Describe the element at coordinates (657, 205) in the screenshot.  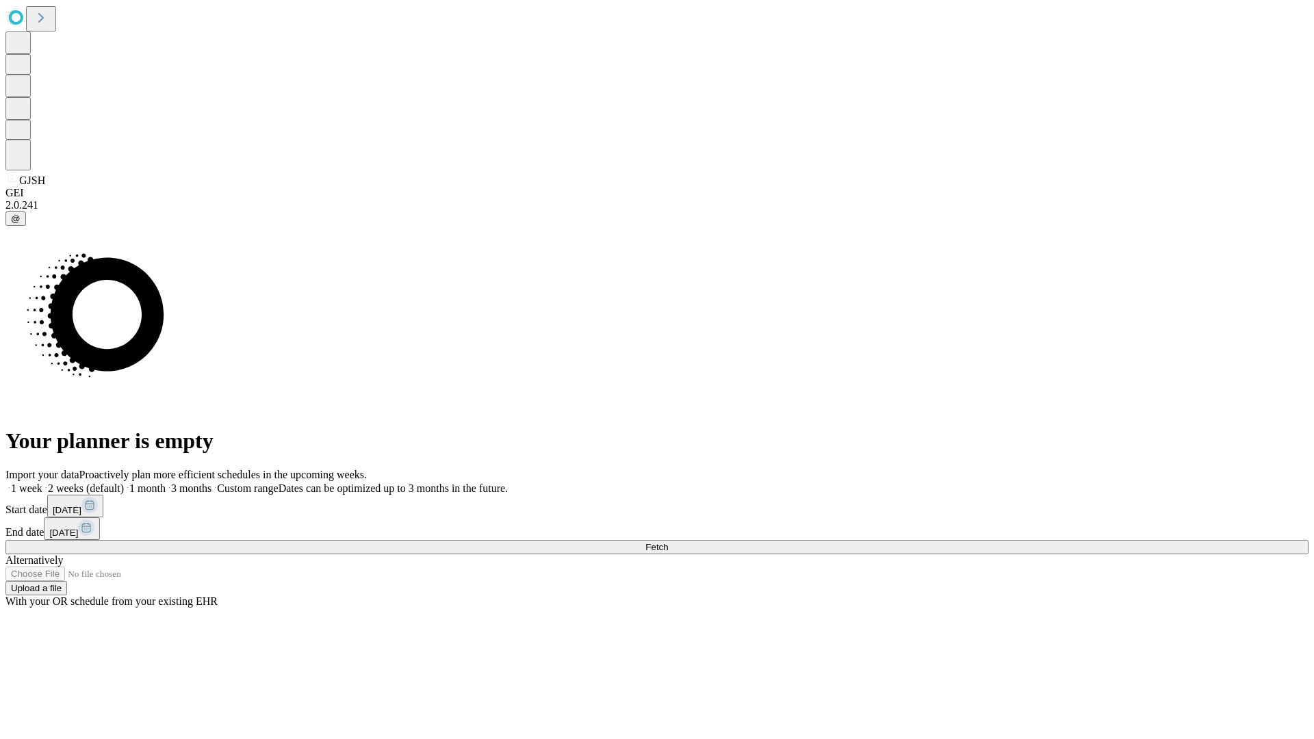
I see `div: 2.0.241` at that location.